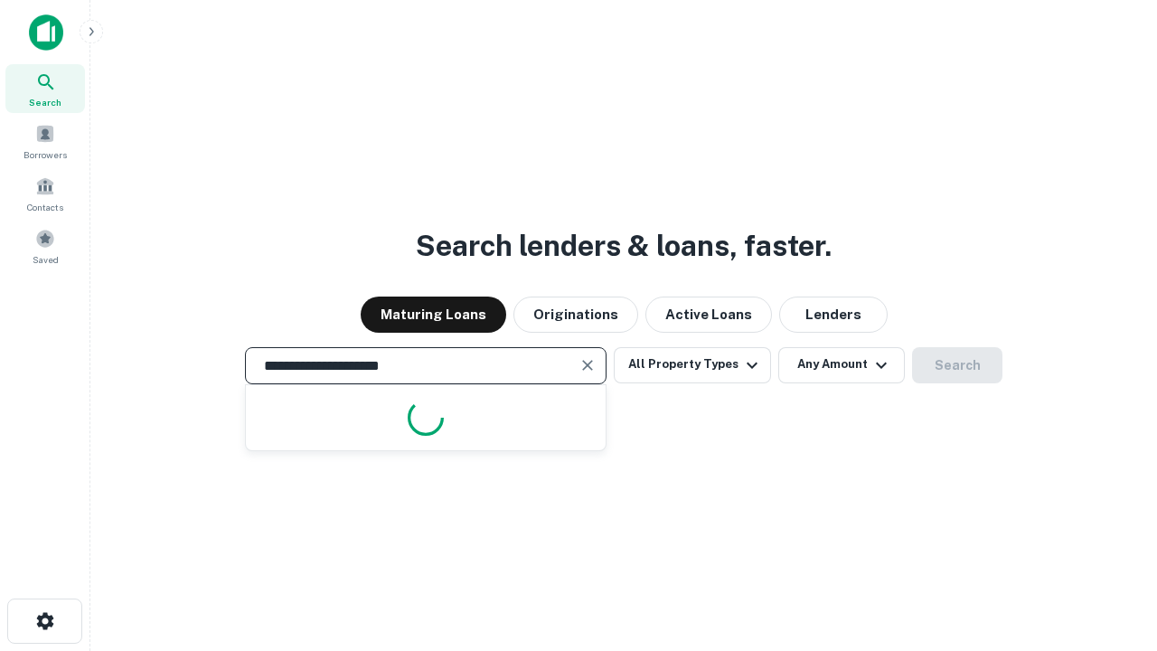 Image resolution: width=1157 pixels, height=651 pixels. Describe the element at coordinates (842, 365) in the screenshot. I see `button: Any Amount` at that location.